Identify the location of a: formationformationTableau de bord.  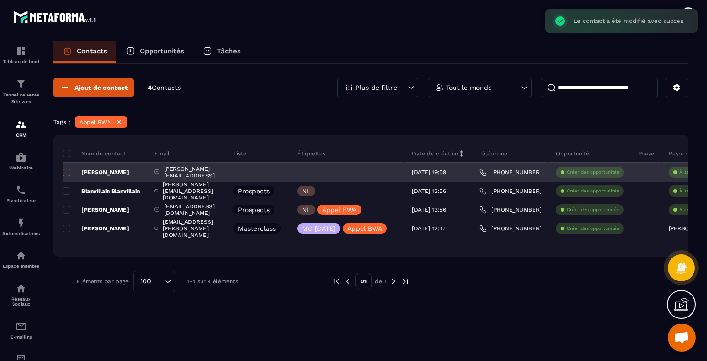
(21, 55).